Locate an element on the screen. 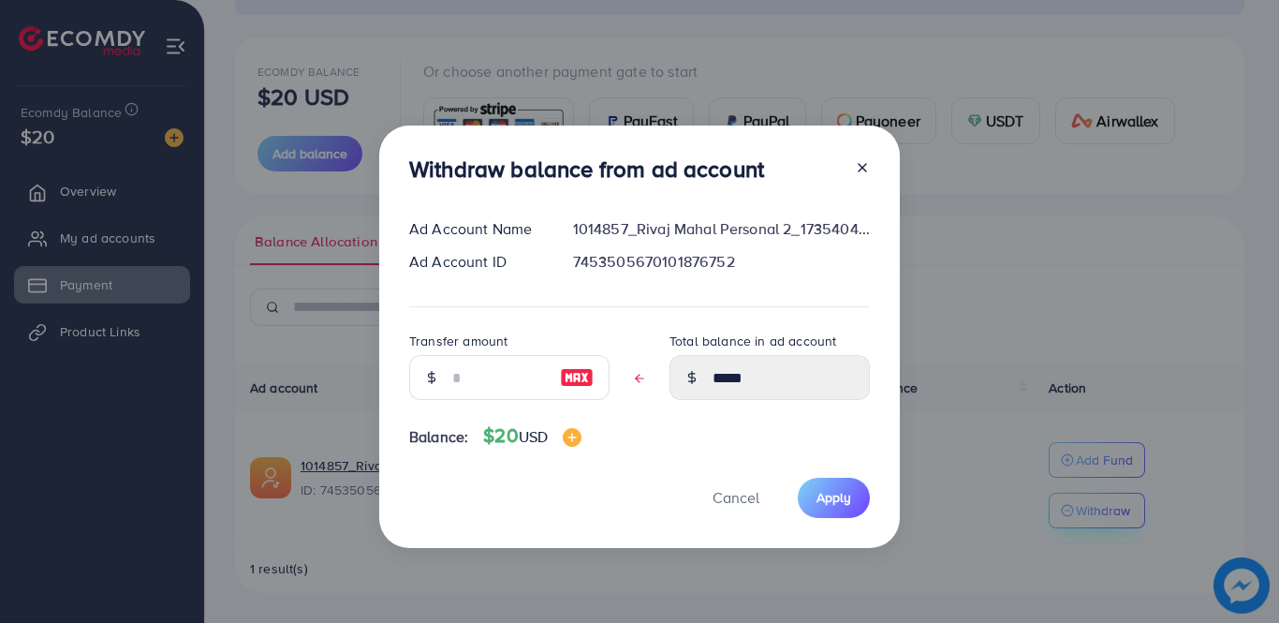 Image resolution: width=1279 pixels, height=623 pixels. h3: Withdraw balance from ad account is located at coordinates (586, 169).